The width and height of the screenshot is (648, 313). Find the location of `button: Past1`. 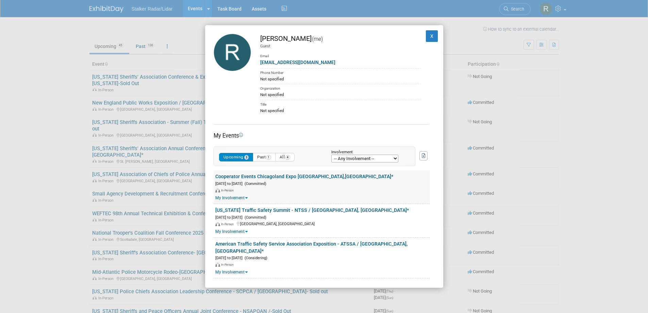

button: Past1 is located at coordinates (264, 157).